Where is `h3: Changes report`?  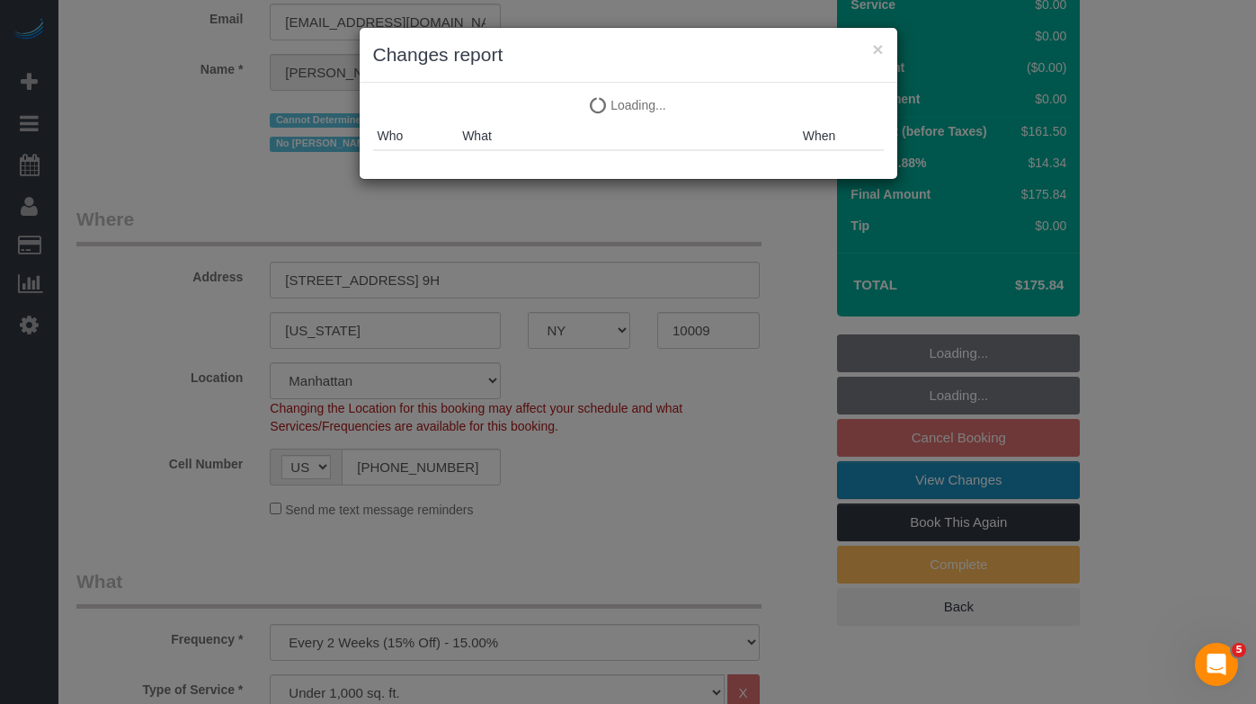
h3: Changes report is located at coordinates (628, 55).